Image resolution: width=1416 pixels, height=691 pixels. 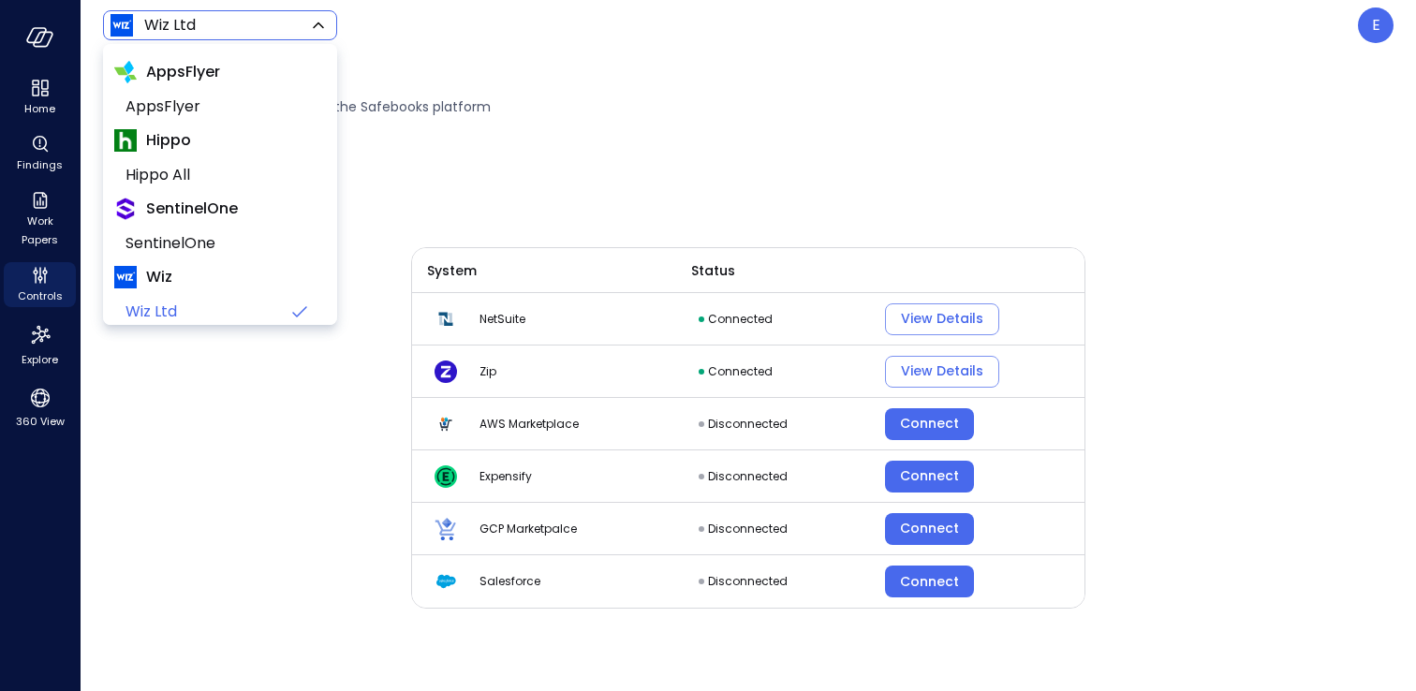 I want to click on img: AppsFlyer, so click(x=126, y=72).